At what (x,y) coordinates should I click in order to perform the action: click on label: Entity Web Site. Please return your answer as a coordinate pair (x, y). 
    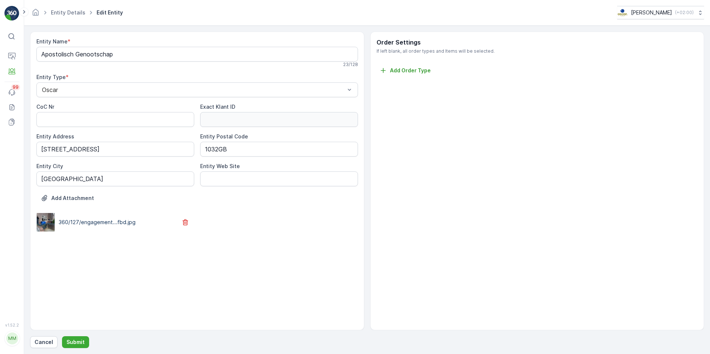
    Looking at the image, I should click on (220, 166).